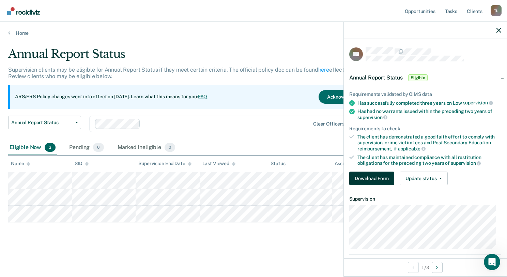 The height and width of the screenshot is (277, 507). What do you see at coordinates (413, 267) in the screenshot?
I see `button: Previous Opportunity` at bounding box center [413, 267].